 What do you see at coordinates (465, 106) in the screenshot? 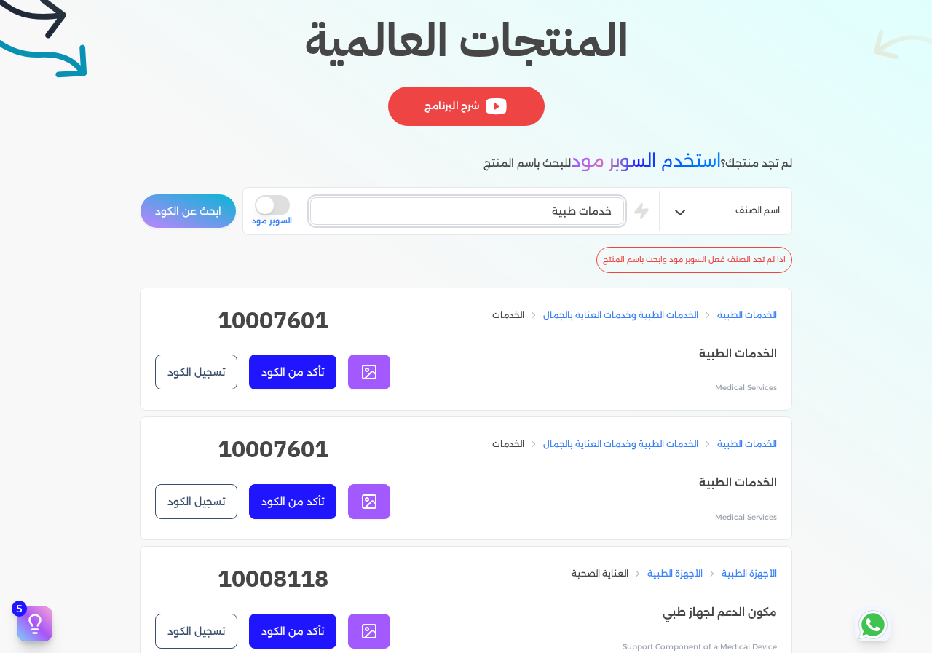
I see `div: شرح البرنامج` at bounding box center [465, 106].